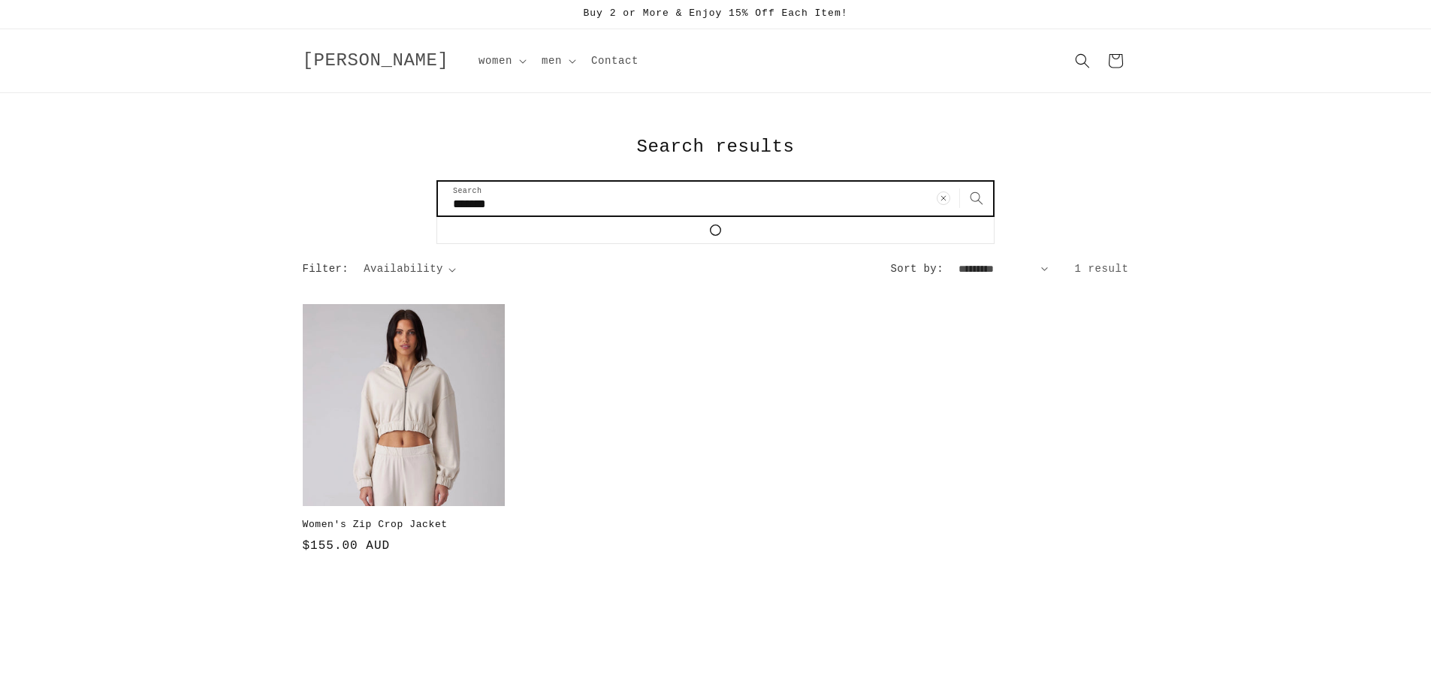 This screenshot has height=684, width=1431. Describe the element at coordinates (976, 198) in the screenshot. I see `button: Search` at that location.